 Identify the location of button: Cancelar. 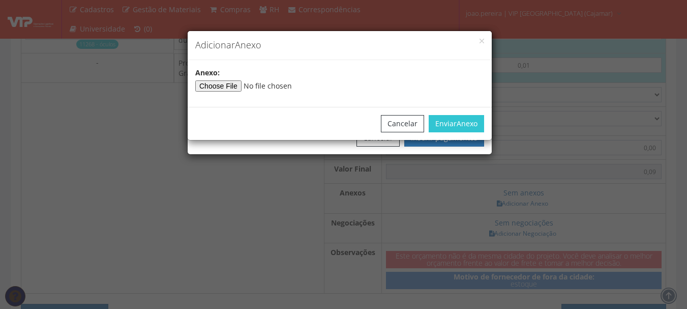
(402, 124).